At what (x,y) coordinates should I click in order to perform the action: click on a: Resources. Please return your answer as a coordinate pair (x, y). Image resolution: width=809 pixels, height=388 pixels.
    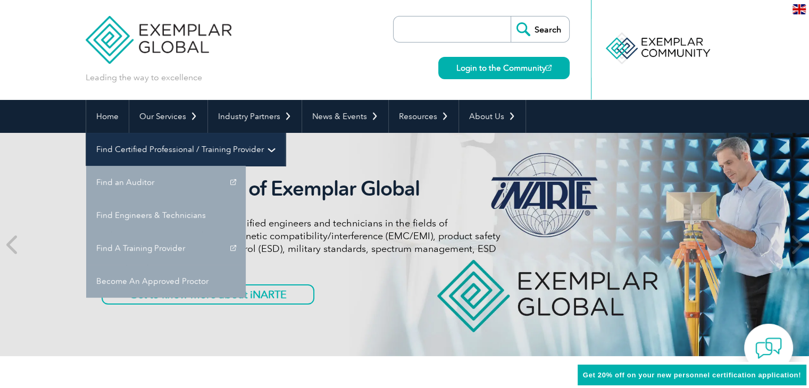
    Looking at the image, I should click on (423, 116).